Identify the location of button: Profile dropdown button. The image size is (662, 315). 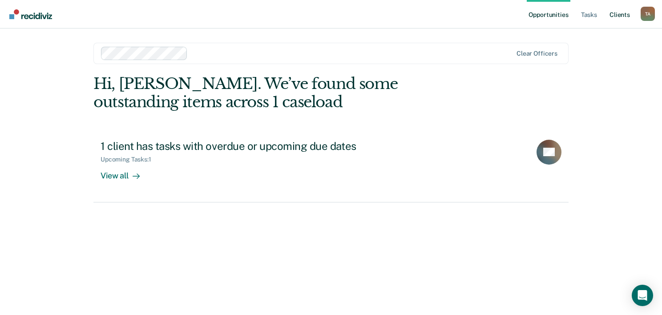
(648, 14).